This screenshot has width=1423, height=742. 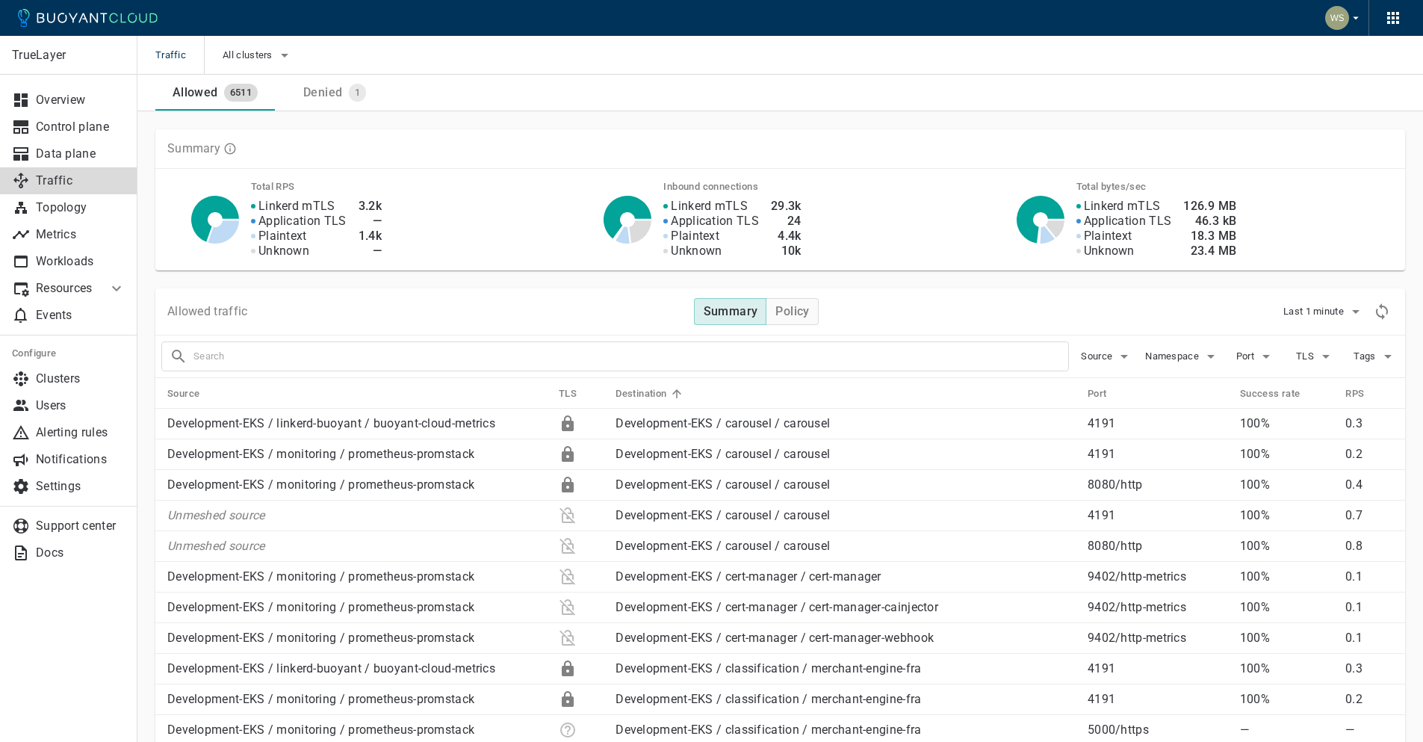 I want to click on button: TLS, so click(x=1316, y=356).